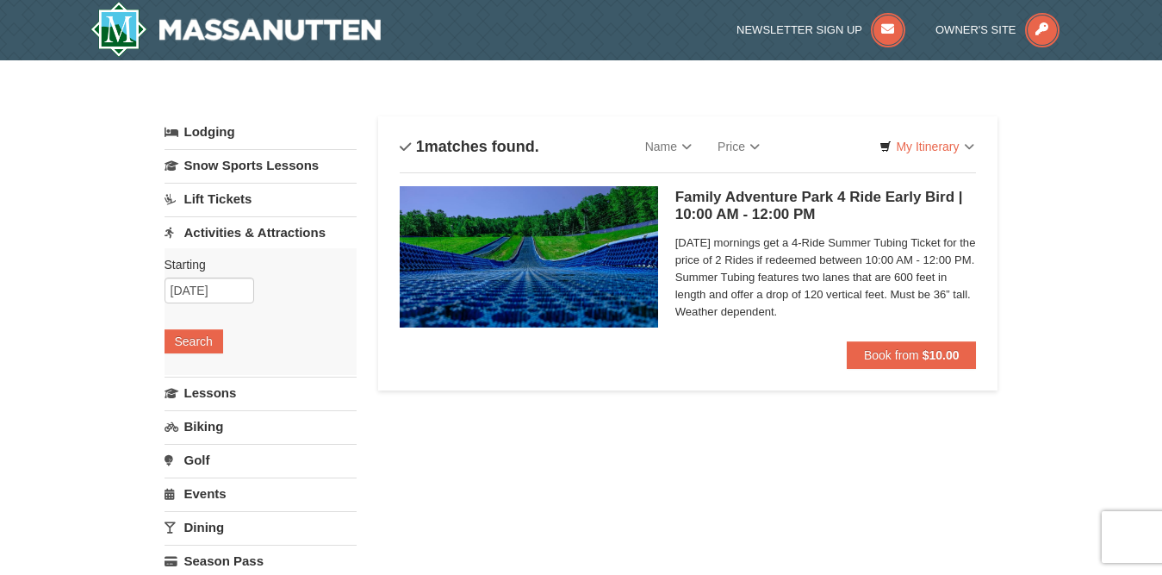  What do you see at coordinates (912, 355) in the screenshot?
I see `button: Book from $10.00` at bounding box center [912, 355].